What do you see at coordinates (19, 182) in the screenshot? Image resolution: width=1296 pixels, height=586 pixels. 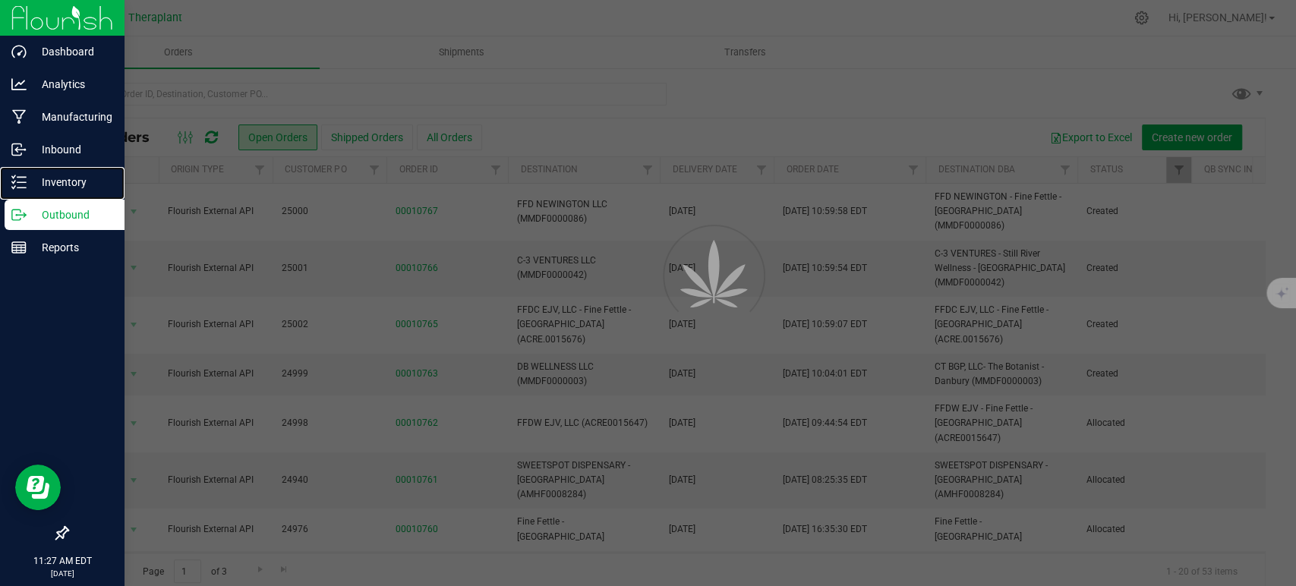 I see `inline-svg: Inventory` at bounding box center [19, 182].